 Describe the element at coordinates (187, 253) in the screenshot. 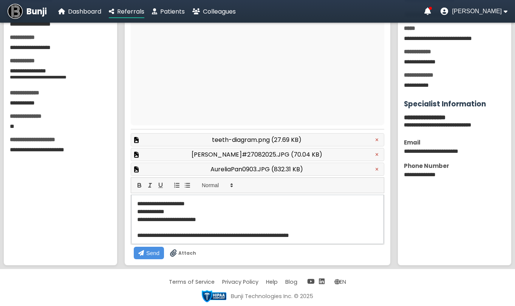

I see `span: Attach` at that location.